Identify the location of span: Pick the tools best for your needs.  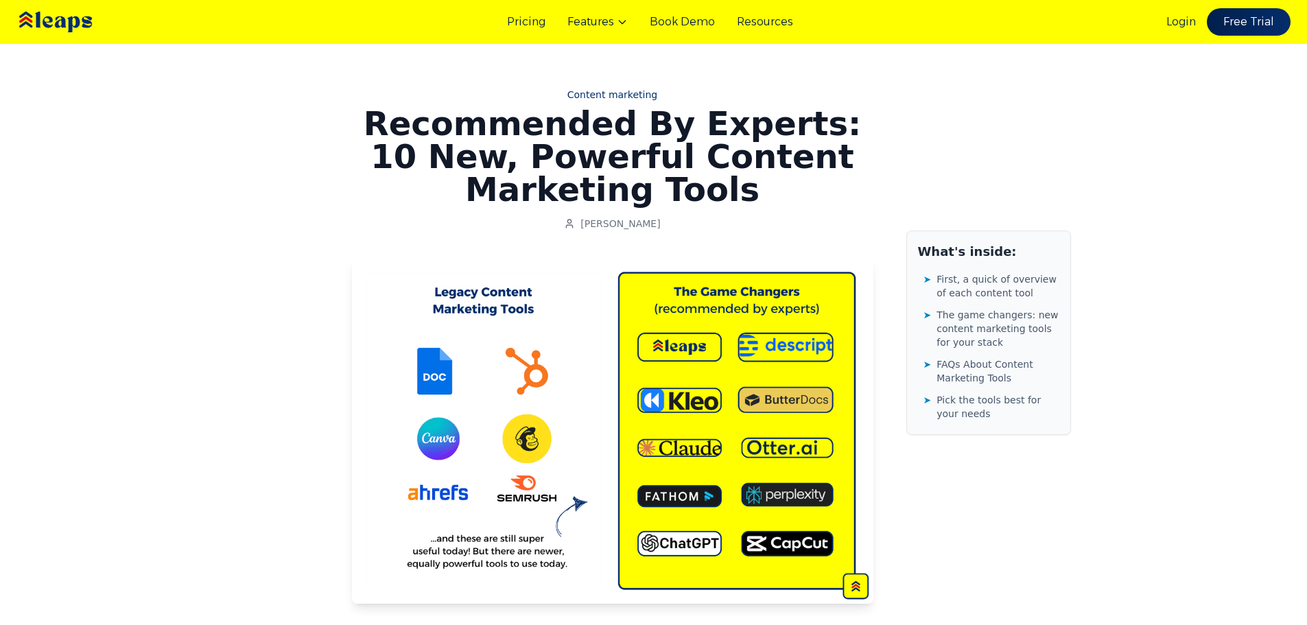
(998, 407).